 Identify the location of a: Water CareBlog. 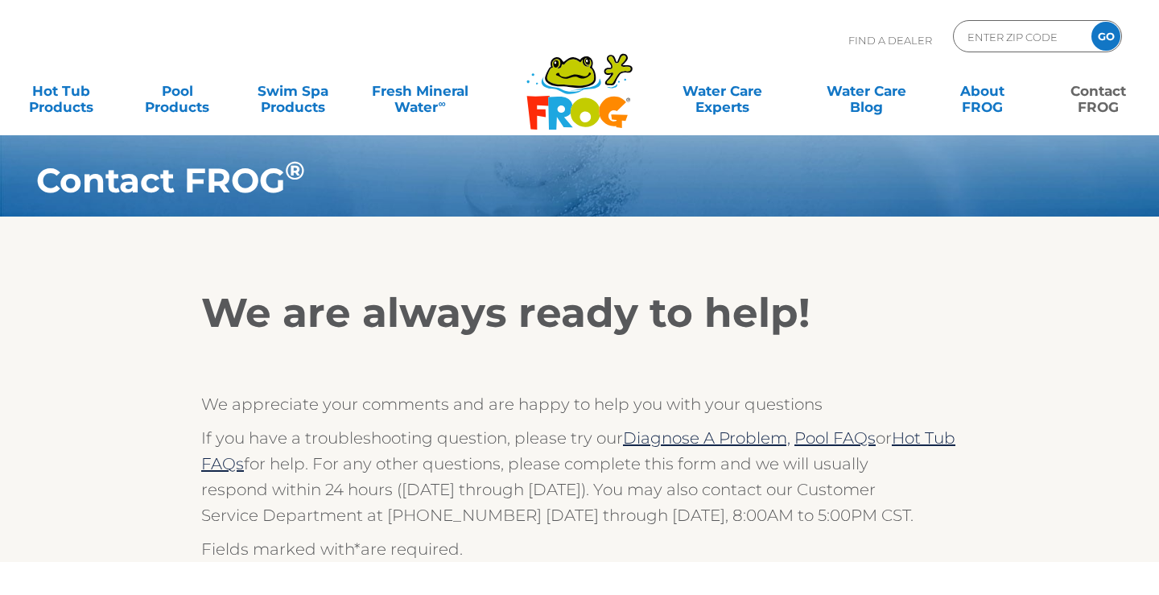
(866, 91).